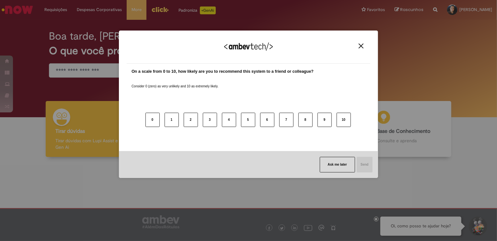 The image size is (497, 241). I want to click on img: Logo Ambevtech, so click(249, 46).